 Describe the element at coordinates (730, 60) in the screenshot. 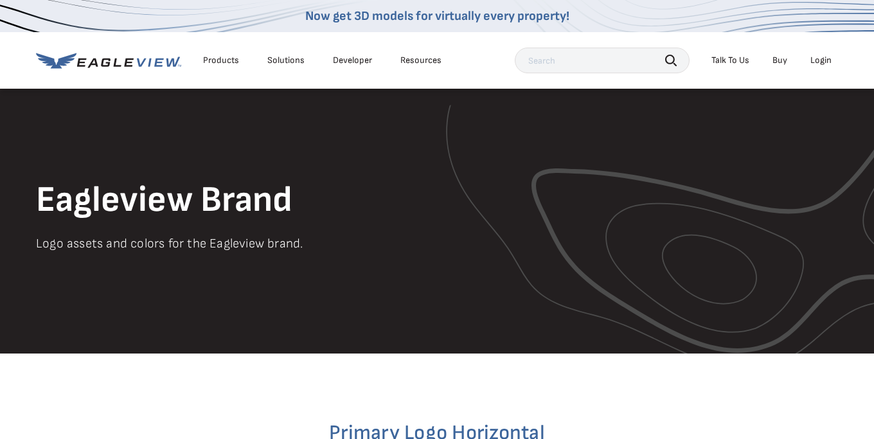

I see `div: Talk To Us` at that location.